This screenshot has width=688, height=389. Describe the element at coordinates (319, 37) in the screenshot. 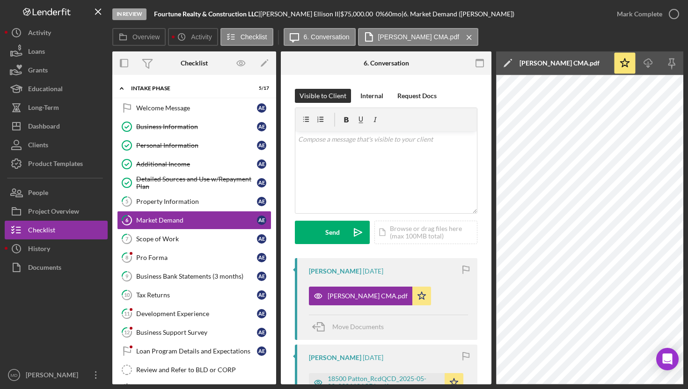

I see `button: 6. Conversation` at that location.